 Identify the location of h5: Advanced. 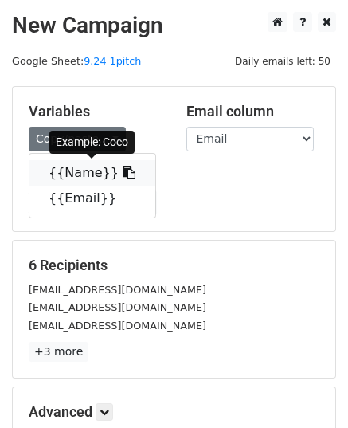
(174, 412).